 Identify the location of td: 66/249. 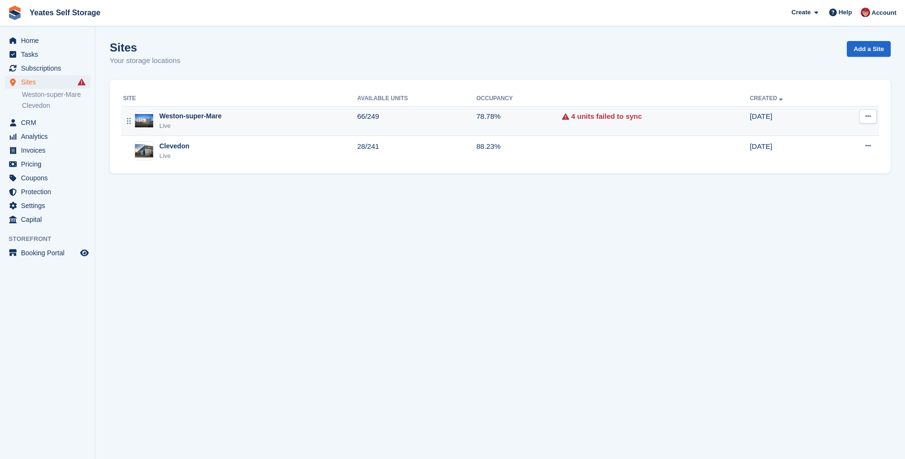
(417, 121).